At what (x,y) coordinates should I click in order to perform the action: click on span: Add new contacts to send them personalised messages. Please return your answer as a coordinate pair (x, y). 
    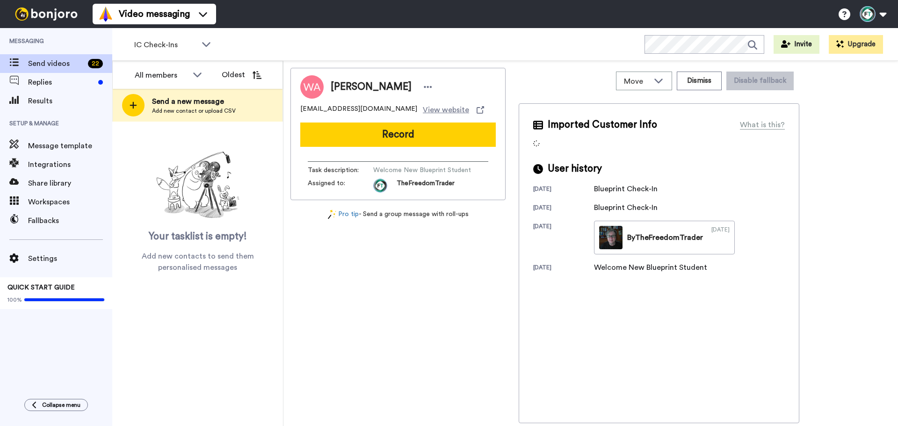
    Looking at the image, I should click on (197, 262).